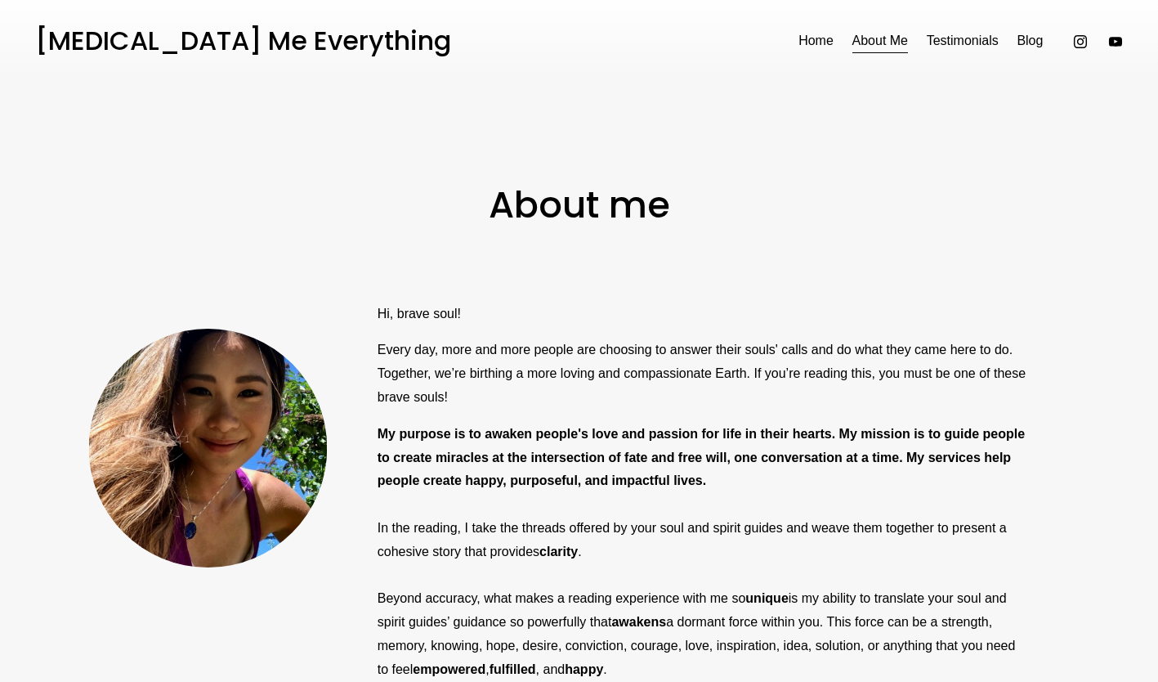  Describe the element at coordinates (766, 597) in the screenshot. I see `strong: unique` at that location.